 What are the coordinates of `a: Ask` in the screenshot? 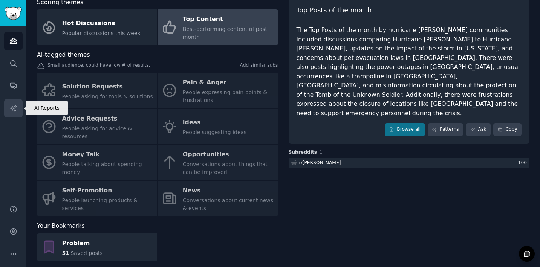 It's located at (478, 130).